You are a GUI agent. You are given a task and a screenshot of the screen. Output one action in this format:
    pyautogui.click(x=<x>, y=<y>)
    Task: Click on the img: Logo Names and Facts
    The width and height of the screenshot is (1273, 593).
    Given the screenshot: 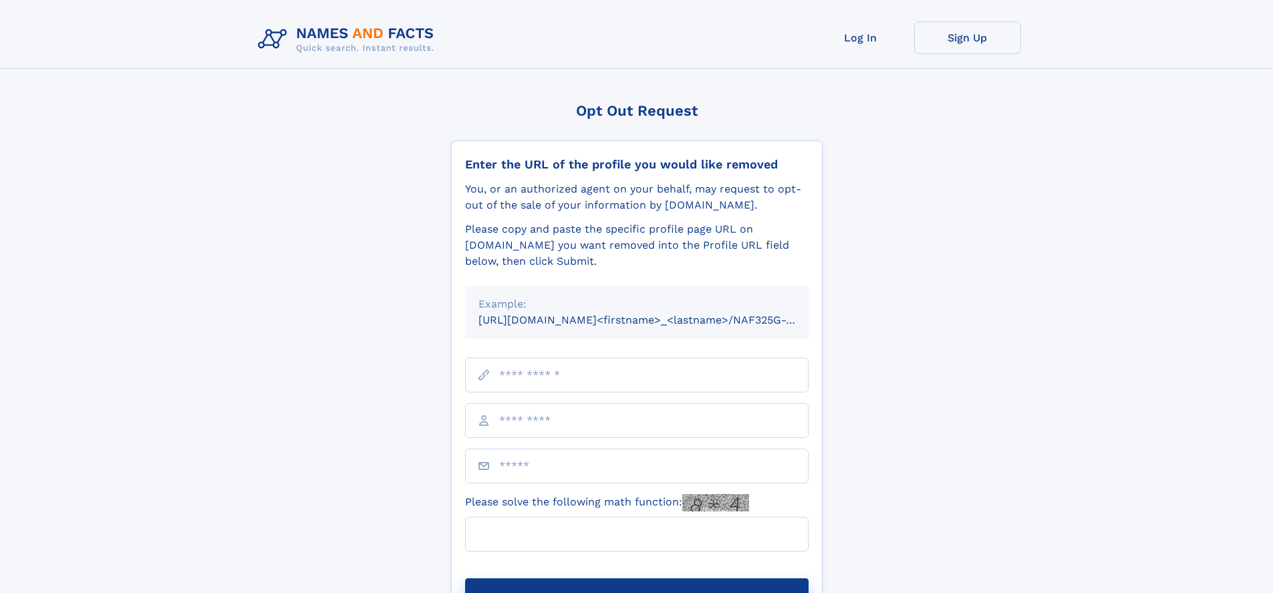 What is the action you would take?
    pyautogui.click(x=349, y=39)
    